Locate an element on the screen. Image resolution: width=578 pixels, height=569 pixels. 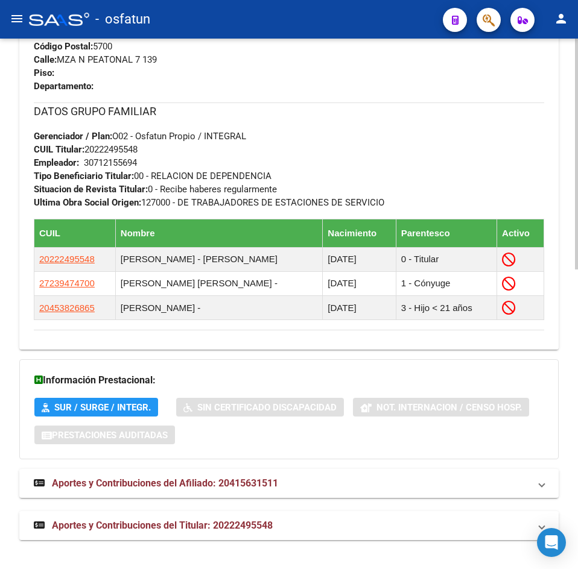
strong: Situacion de Revista Titular: is located at coordinates (90, 189).